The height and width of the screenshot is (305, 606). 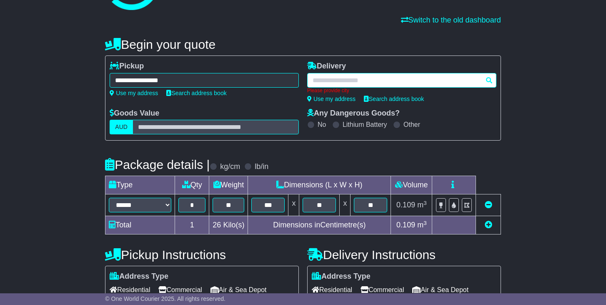 I want to click on typeahead: Please provide city, so click(x=402, y=80).